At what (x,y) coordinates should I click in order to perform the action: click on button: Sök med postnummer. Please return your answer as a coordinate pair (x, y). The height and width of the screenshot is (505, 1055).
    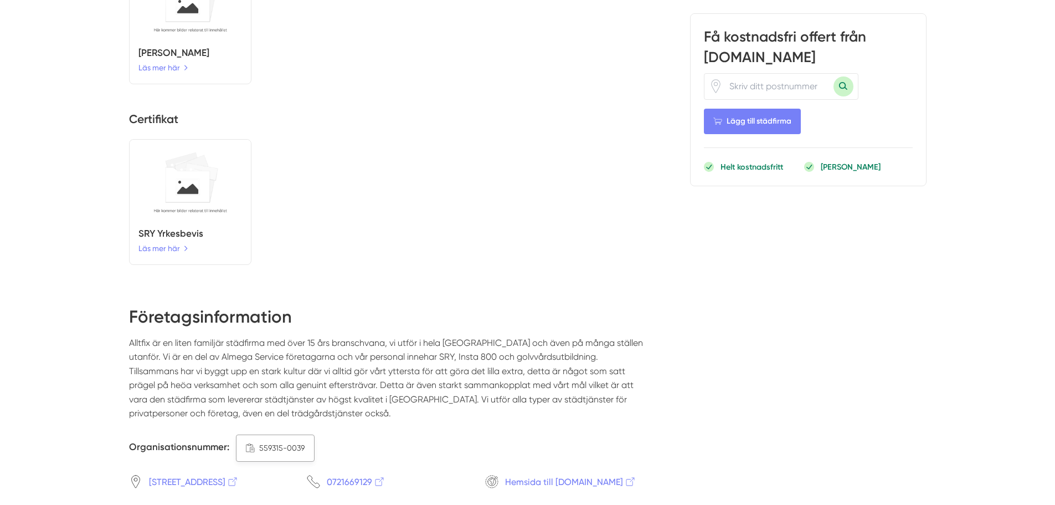
    Looking at the image, I should click on (844, 86).